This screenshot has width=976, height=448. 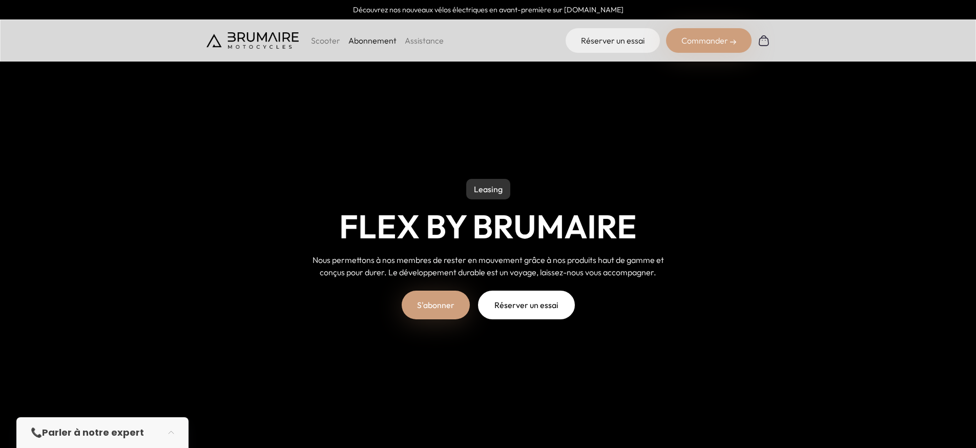 What do you see at coordinates (488, 266) in the screenshot?
I see `span: Nous permettons à nos membres de rester en mouvement grâce à nos produits haut de gamme et conçus...` at bounding box center [488, 266].